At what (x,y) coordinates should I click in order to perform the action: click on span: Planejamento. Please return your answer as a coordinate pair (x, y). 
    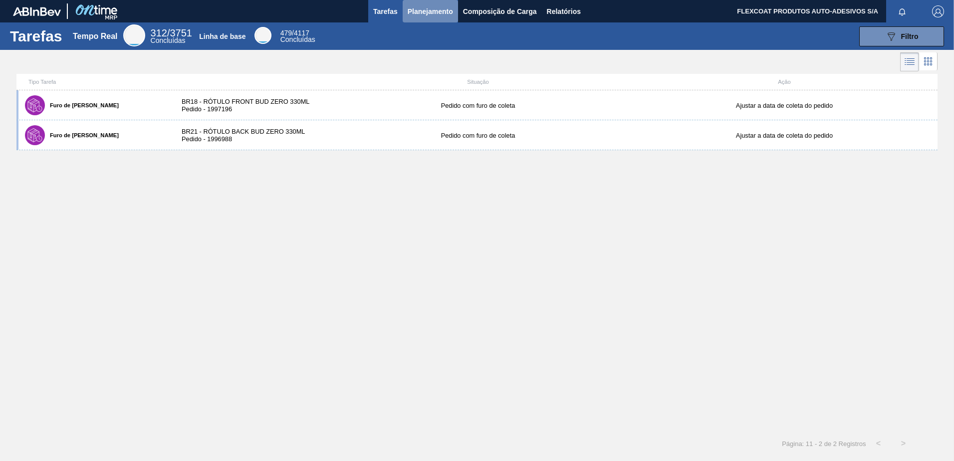
    Looking at the image, I should click on (430, 11).